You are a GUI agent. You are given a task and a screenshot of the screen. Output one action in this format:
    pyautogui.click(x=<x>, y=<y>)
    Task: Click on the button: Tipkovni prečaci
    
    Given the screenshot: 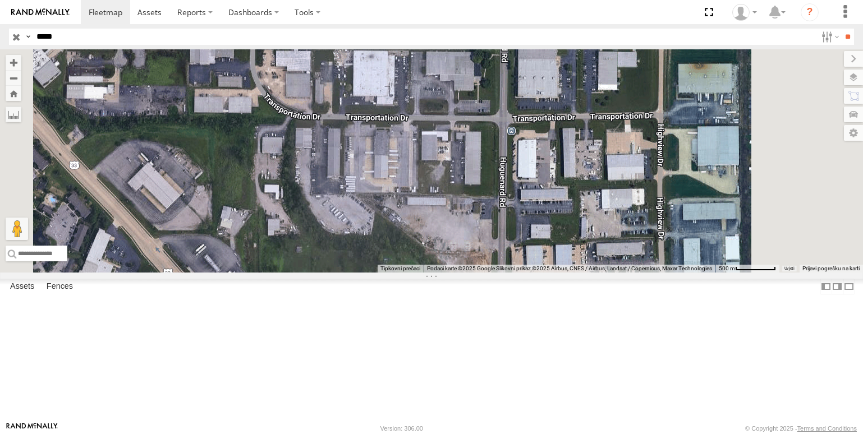 What is the action you would take?
    pyautogui.click(x=400, y=269)
    